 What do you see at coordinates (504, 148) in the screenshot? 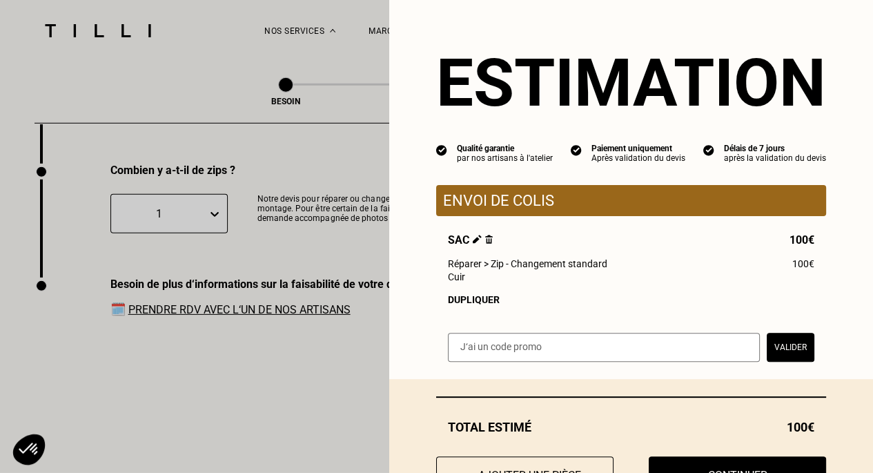
I see `div: Qualité garantie` at bounding box center [504, 148].